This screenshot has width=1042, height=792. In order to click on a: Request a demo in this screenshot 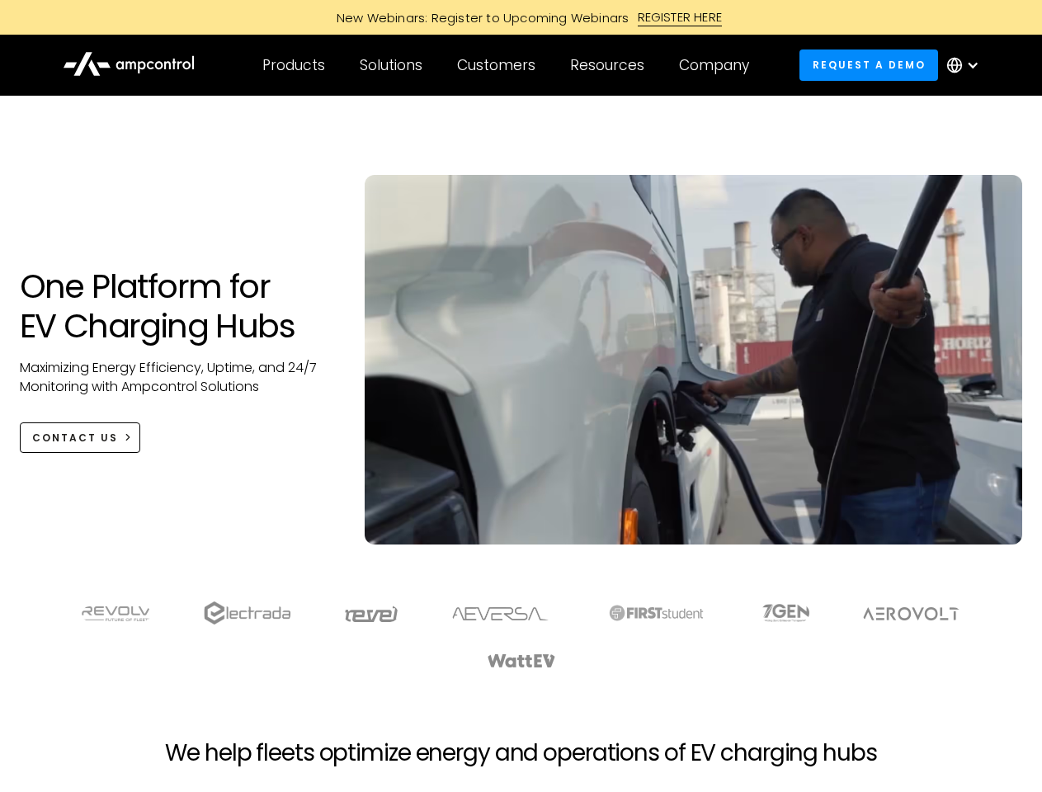, I will do `click(868, 64)`.